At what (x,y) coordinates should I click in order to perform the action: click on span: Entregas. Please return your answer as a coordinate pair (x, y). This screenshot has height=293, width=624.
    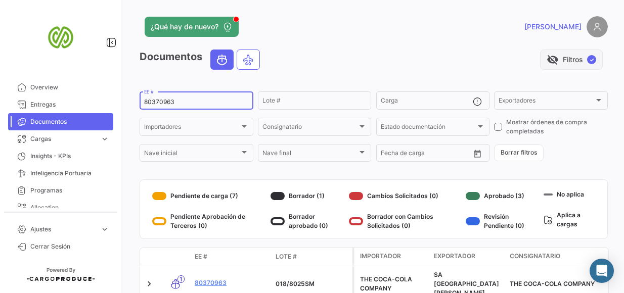
    Looking at the image, I should click on (70, 105).